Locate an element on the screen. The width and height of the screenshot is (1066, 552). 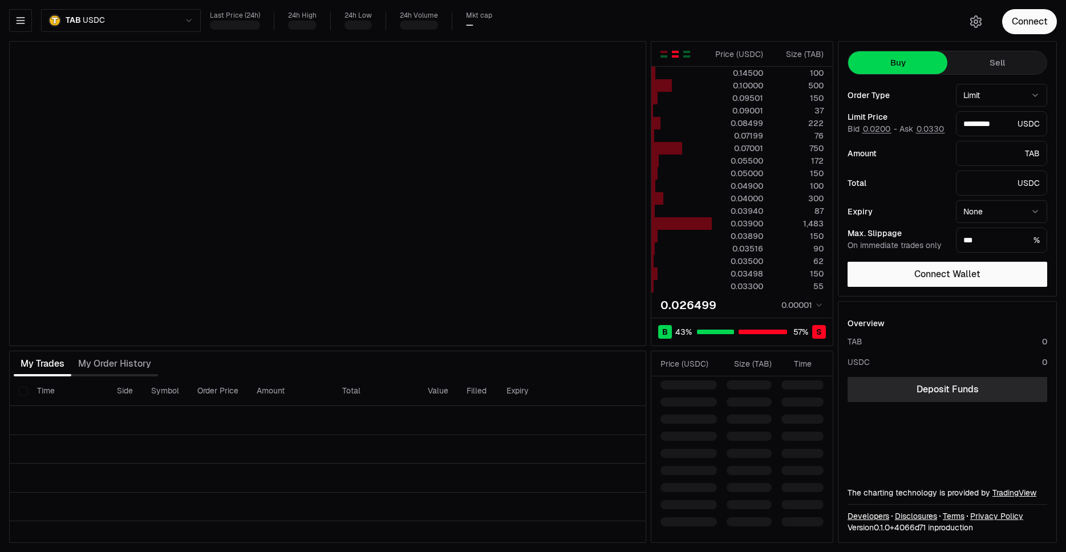
span: 4066d710de59a424e6e27f6bfe24bfea9841ec22 is located at coordinates (909, 527).